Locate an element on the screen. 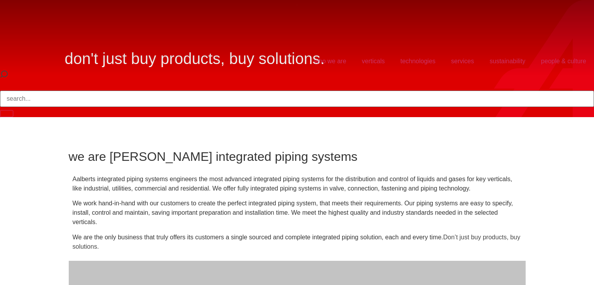 Image resolution: width=594 pixels, height=285 pixels. a: technologies is located at coordinates (418, 61).